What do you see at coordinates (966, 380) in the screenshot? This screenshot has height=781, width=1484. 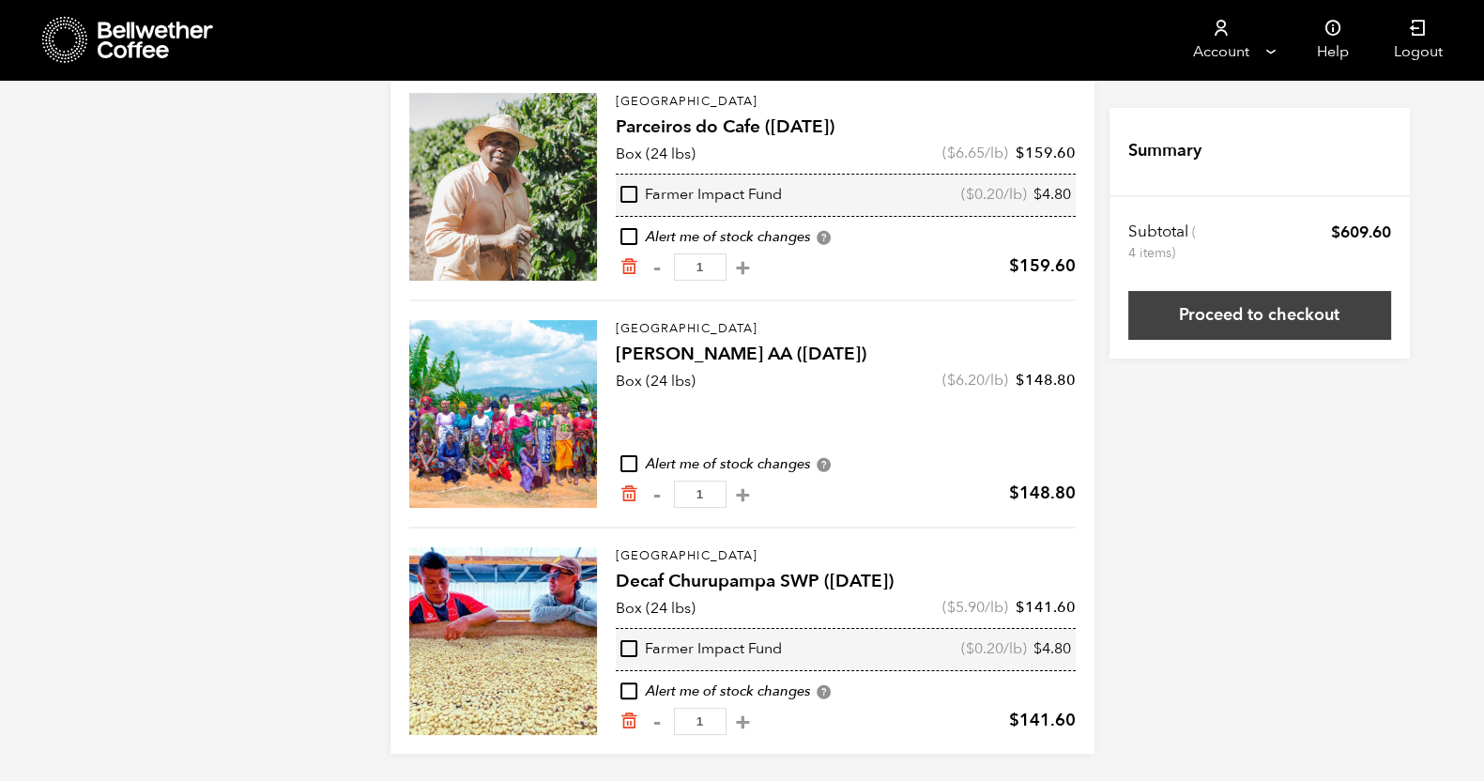 I see `bdi: 6.20` at bounding box center [966, 380].